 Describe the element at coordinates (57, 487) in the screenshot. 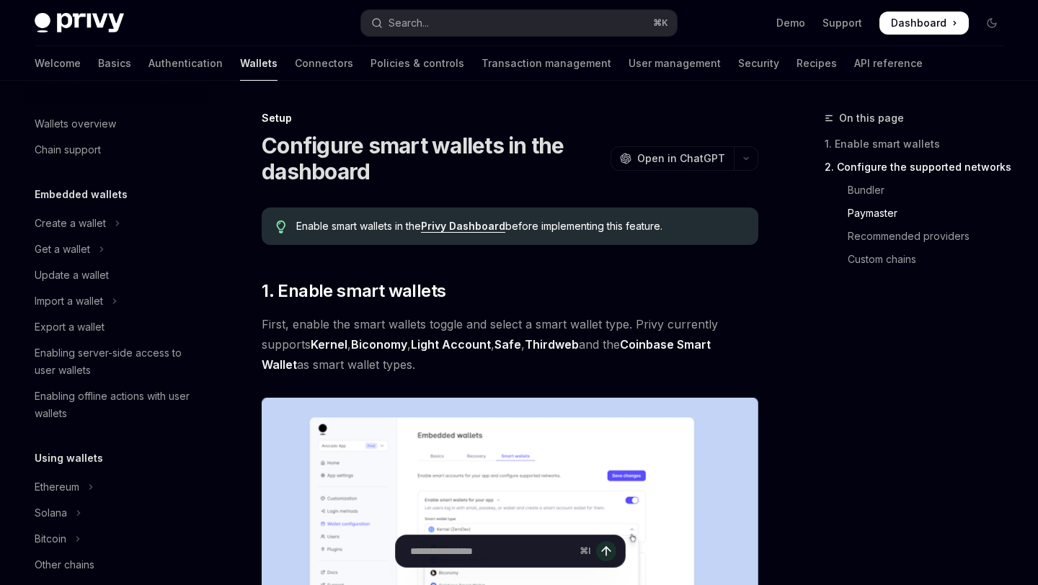

I see `div: Ethereum` at that location.